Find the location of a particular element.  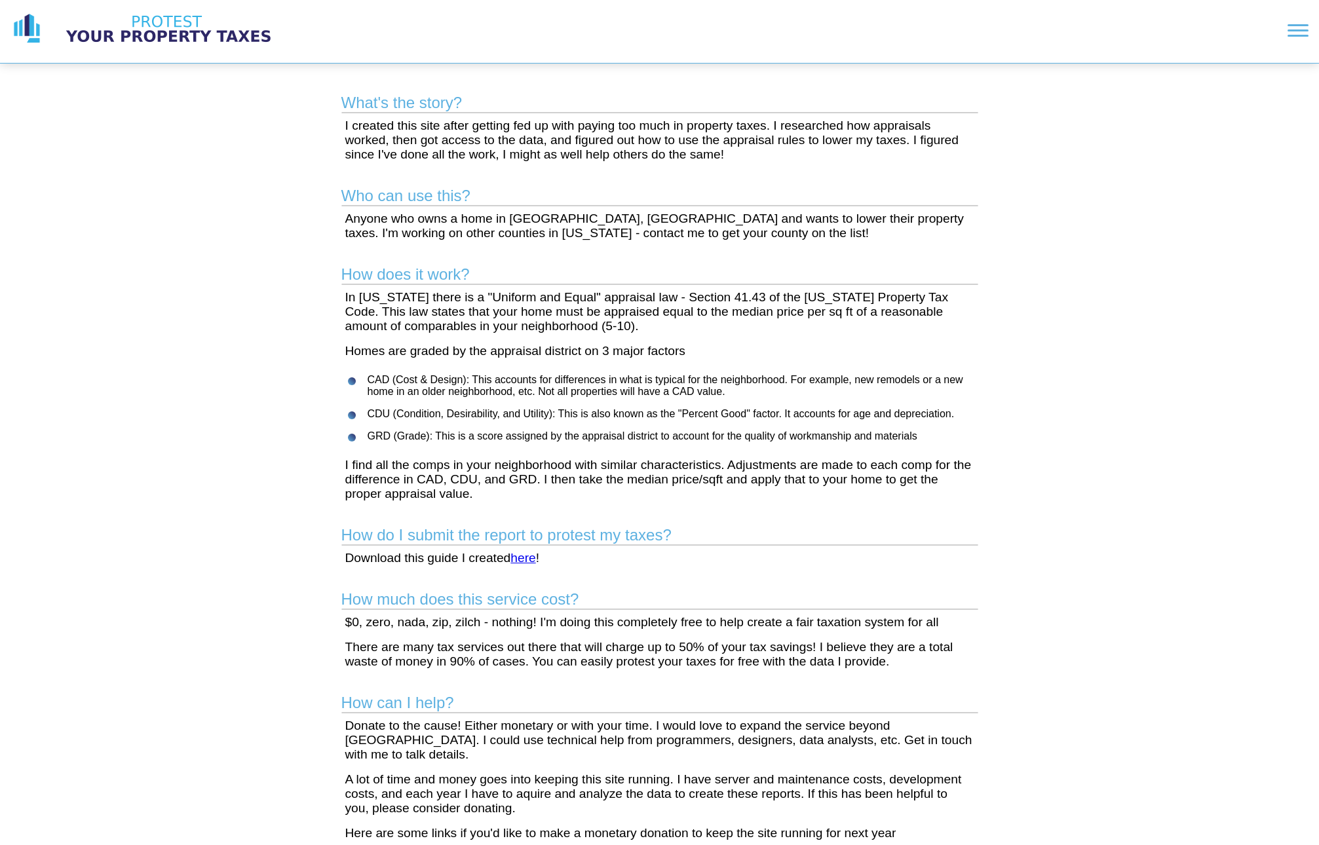

h2: How does it work? is located at coordinates (660, 275).